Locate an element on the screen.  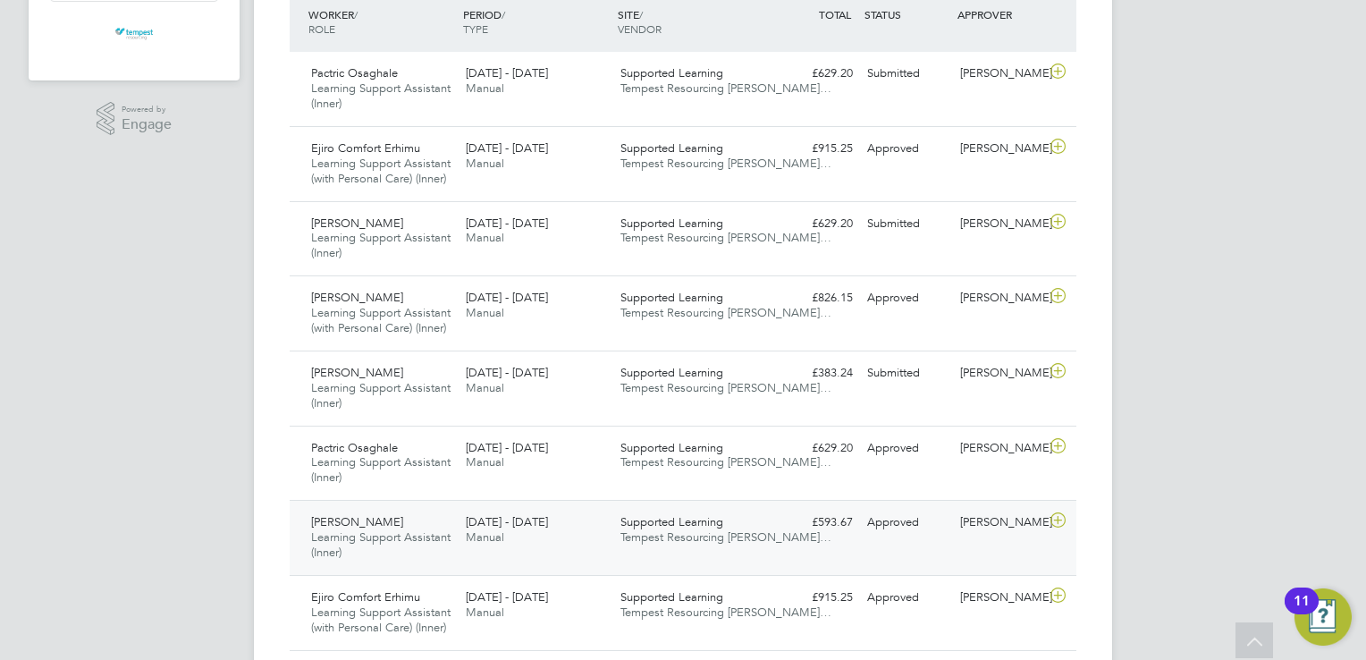
a: Powered byEngage is located at coordinates (134, 119).